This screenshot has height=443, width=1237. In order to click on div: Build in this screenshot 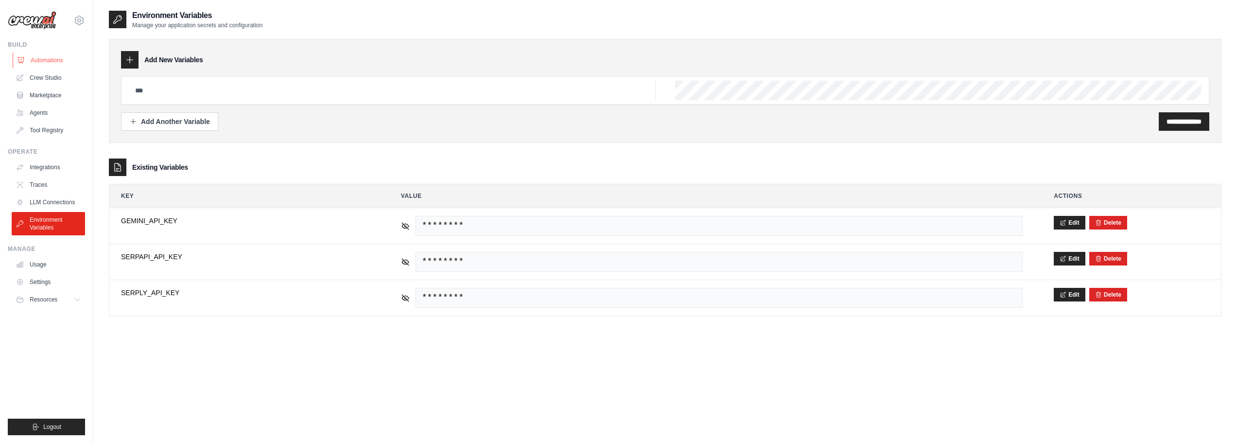, I will do `click(46, 45)`.